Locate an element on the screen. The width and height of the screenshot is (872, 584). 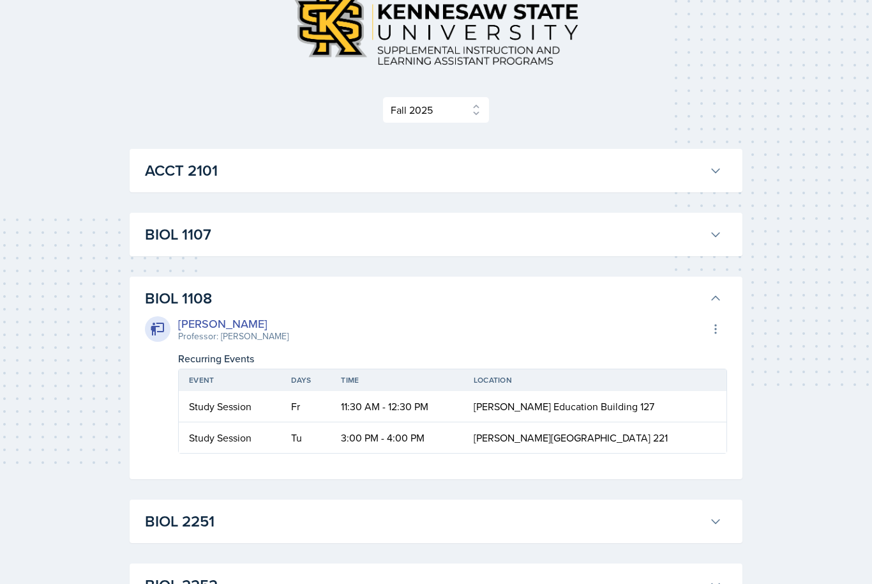
h3: BIOL 2251 is located at coordinates (425, 521).